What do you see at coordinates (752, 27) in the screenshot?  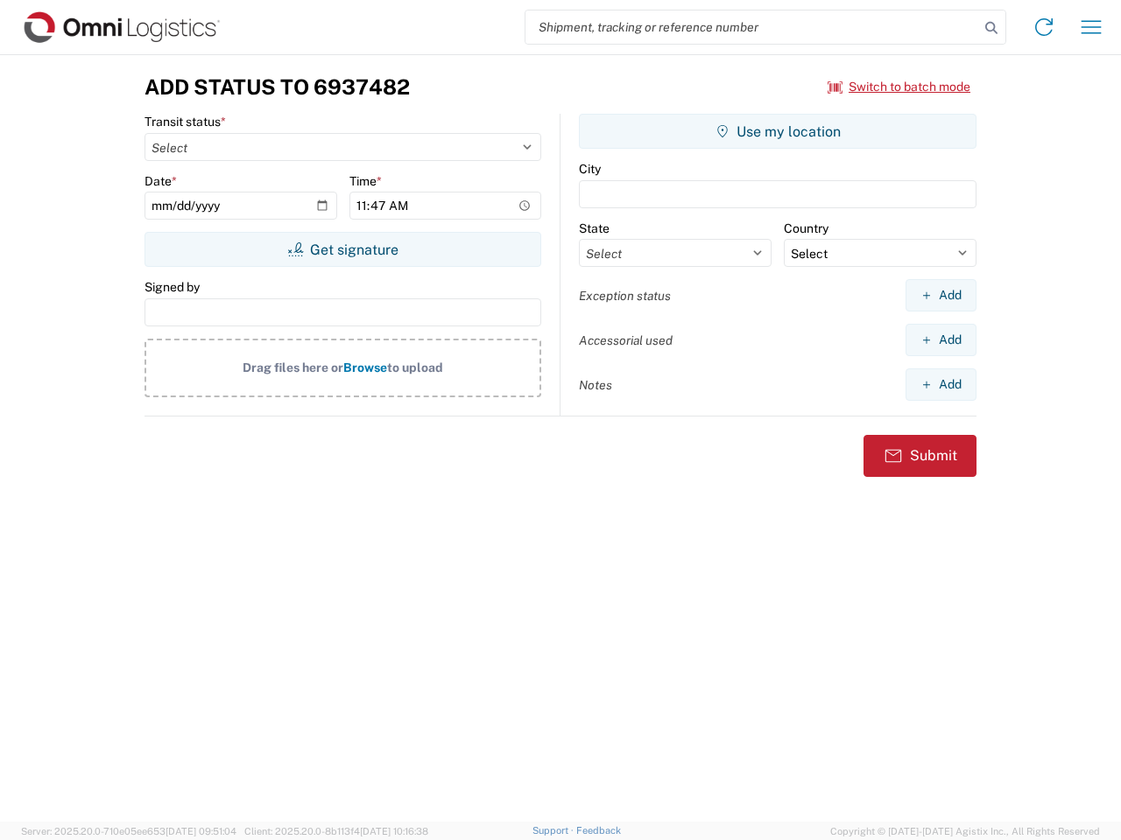 I see `input: Shipment, tracking or reference number` at bounding box center [752, 27].